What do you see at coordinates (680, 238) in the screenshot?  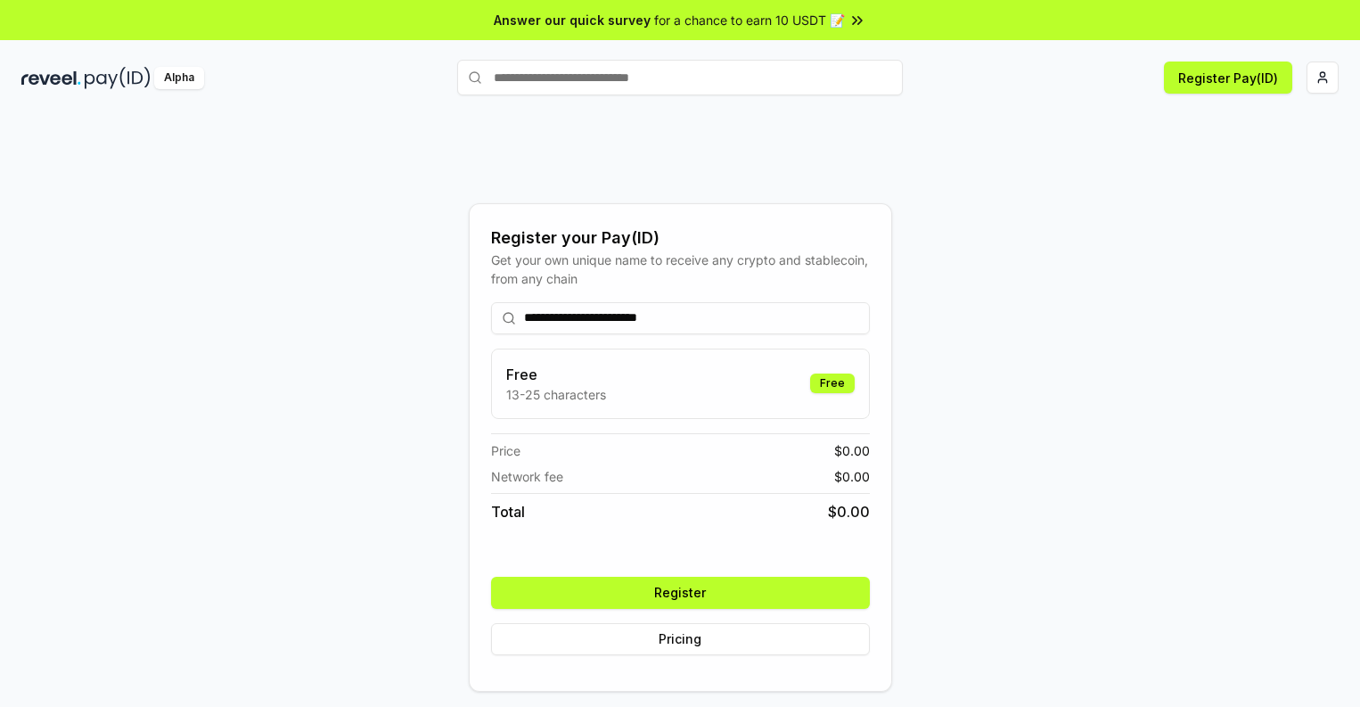 I see `div: Register your Pay(ID)` at bounding box center [680, 238].